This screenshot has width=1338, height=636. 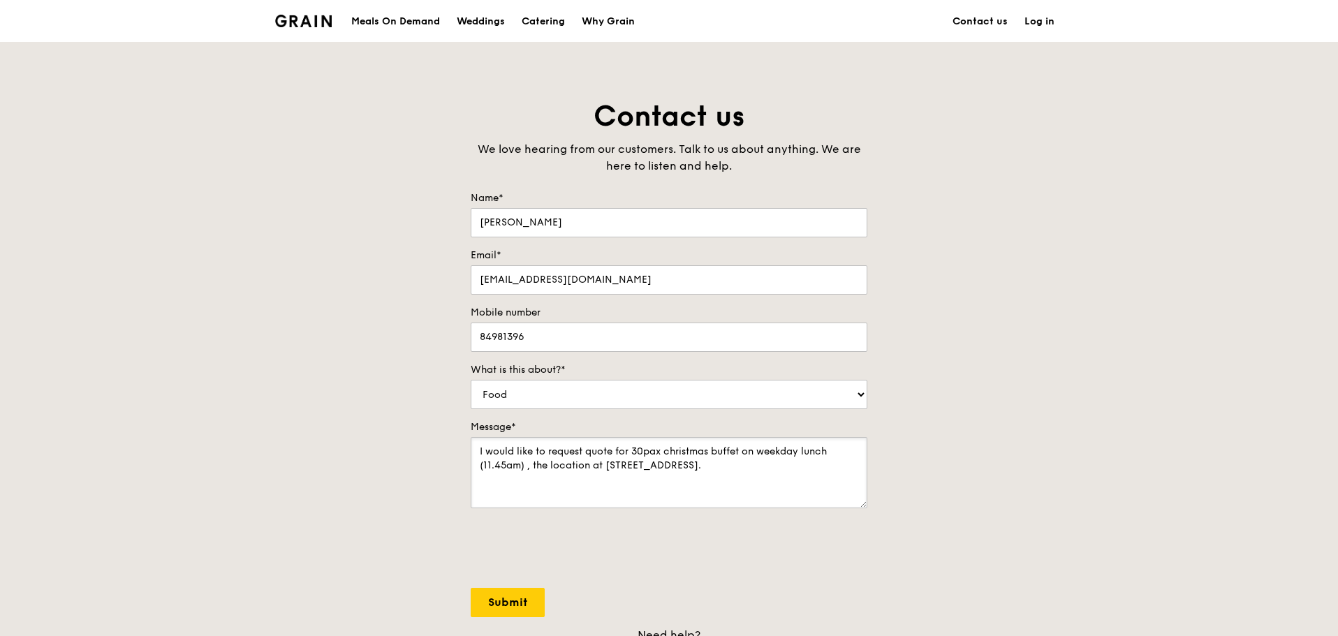 What do you see at coordinates (669, 370) in the screenshot?
I see `label: What is this about?*` at bounding box center [669, 370].